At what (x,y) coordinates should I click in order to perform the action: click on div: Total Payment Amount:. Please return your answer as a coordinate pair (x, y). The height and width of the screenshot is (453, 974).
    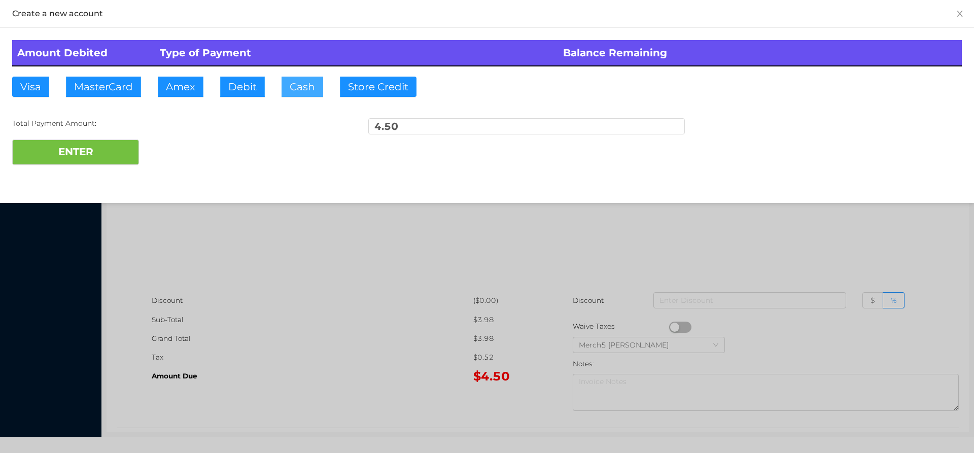
    Looking at the image, I should click on (171, 123).